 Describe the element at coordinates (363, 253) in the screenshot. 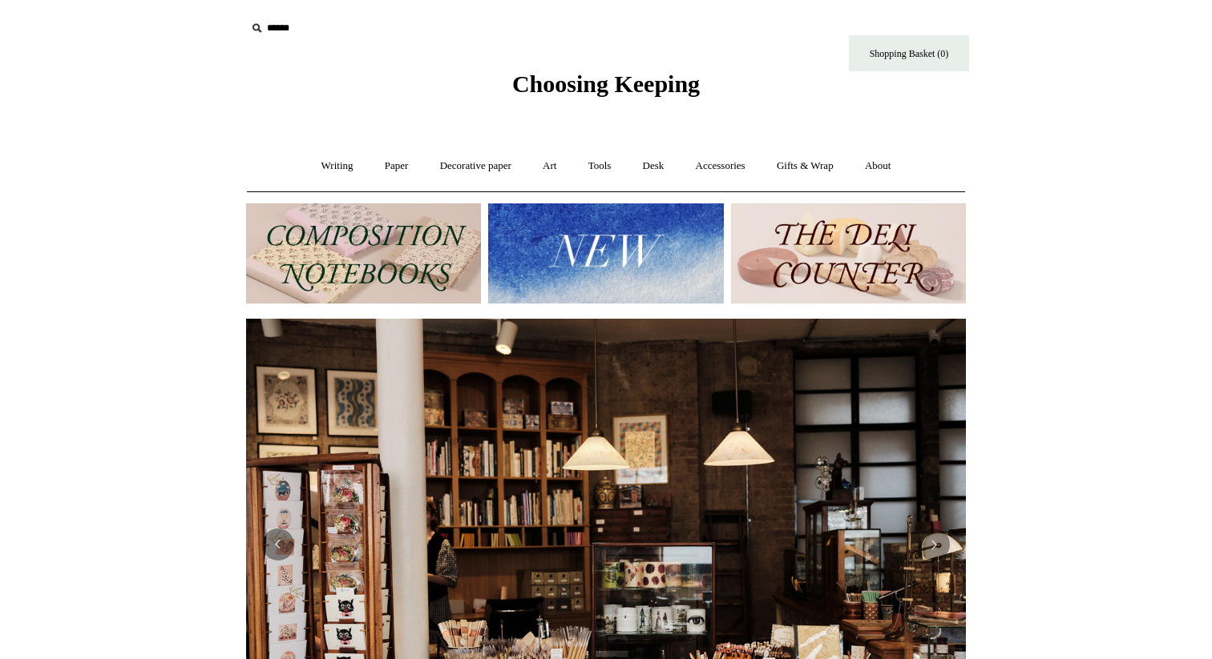

I see `img: 202302 Composition ledgers.jpg__PID:69722ee6-fa44-49dd-a067-31375e5d54ec` at that location.